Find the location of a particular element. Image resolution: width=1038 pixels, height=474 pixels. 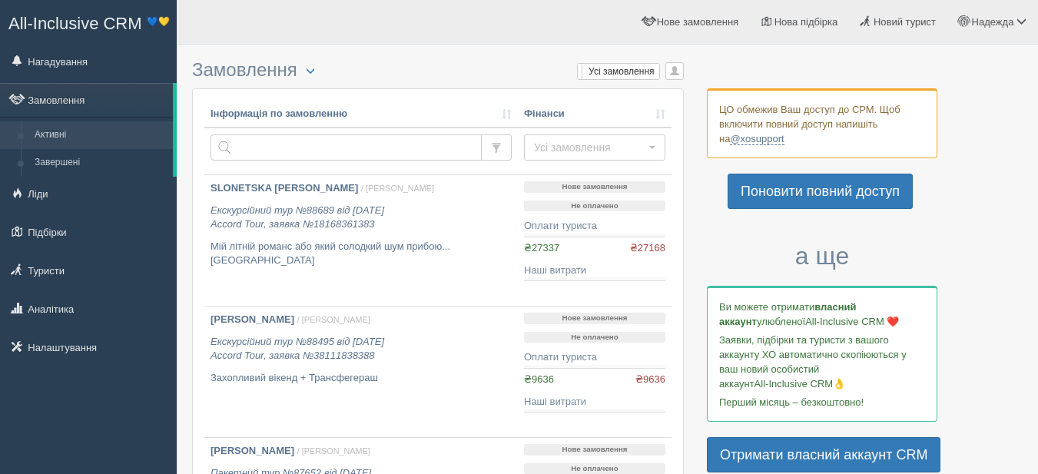

a: Завершені is located at coordinates (100, 163).